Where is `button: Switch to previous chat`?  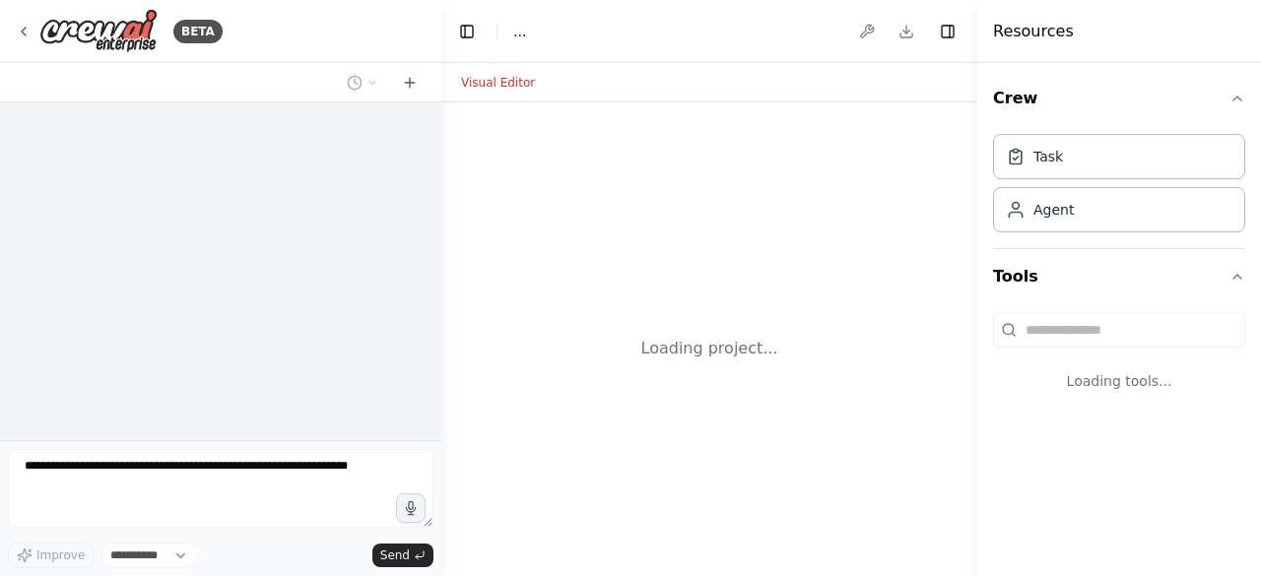
button: Switch to previous chat is located at coordinates (363, 83).